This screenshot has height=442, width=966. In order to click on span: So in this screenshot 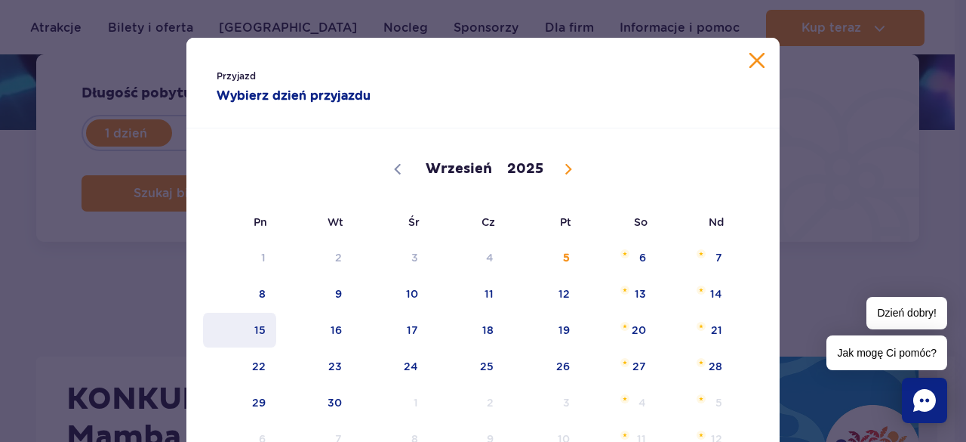, I will do `click(620, 222)`.